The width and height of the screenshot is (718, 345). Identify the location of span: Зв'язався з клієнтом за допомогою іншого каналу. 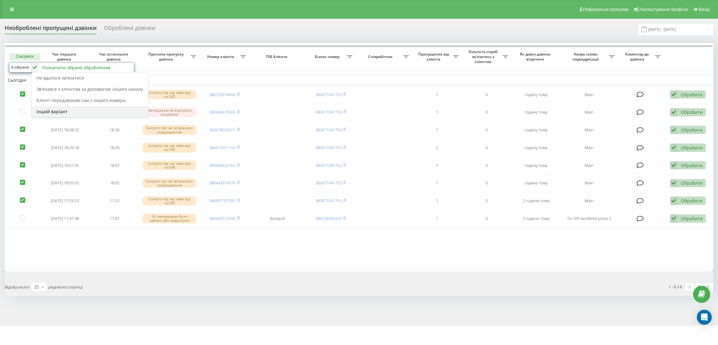
(90, 89).